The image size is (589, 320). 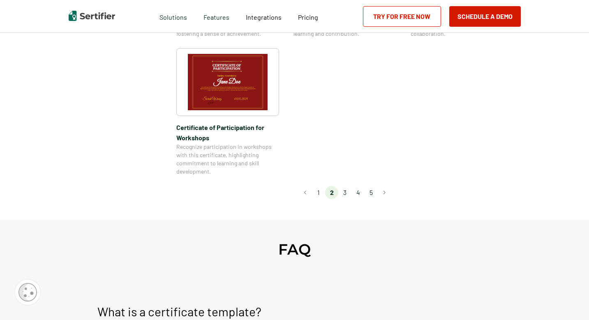 I want to click on a: Try for Free Now, so click(x=402, y=16).